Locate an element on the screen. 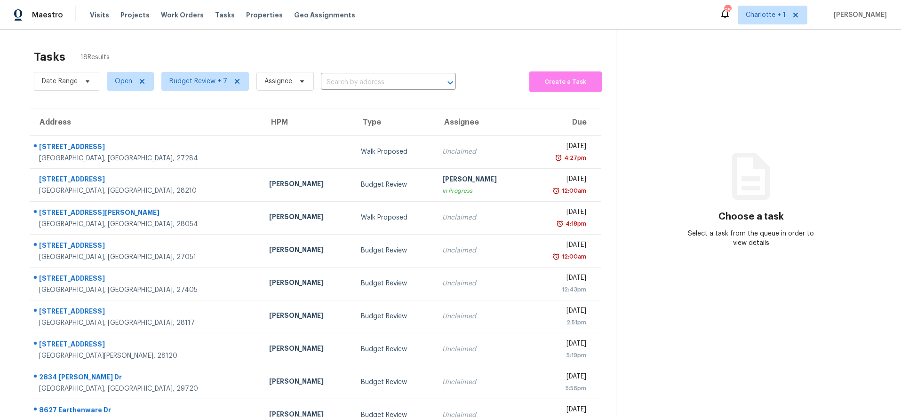 The height and width of the screenshot is (417, 901). span: Open is located at coordinates (123, 81).